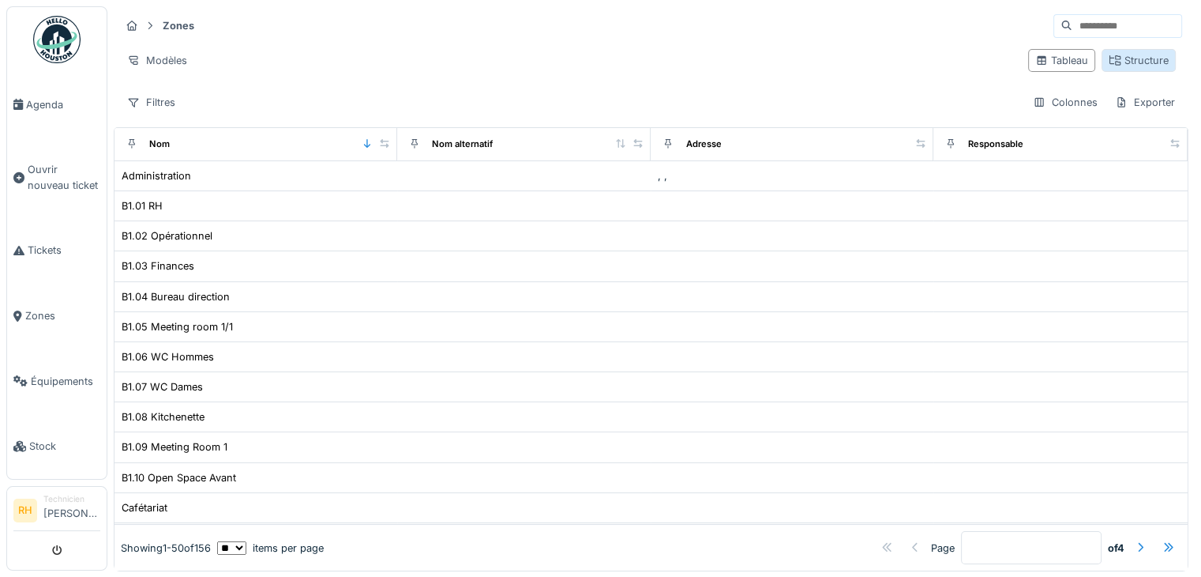  What do you see at coordinates (158, 265) in the screenshot?
I see `div: B1.03 Finances` at bounding box center [158, 265].